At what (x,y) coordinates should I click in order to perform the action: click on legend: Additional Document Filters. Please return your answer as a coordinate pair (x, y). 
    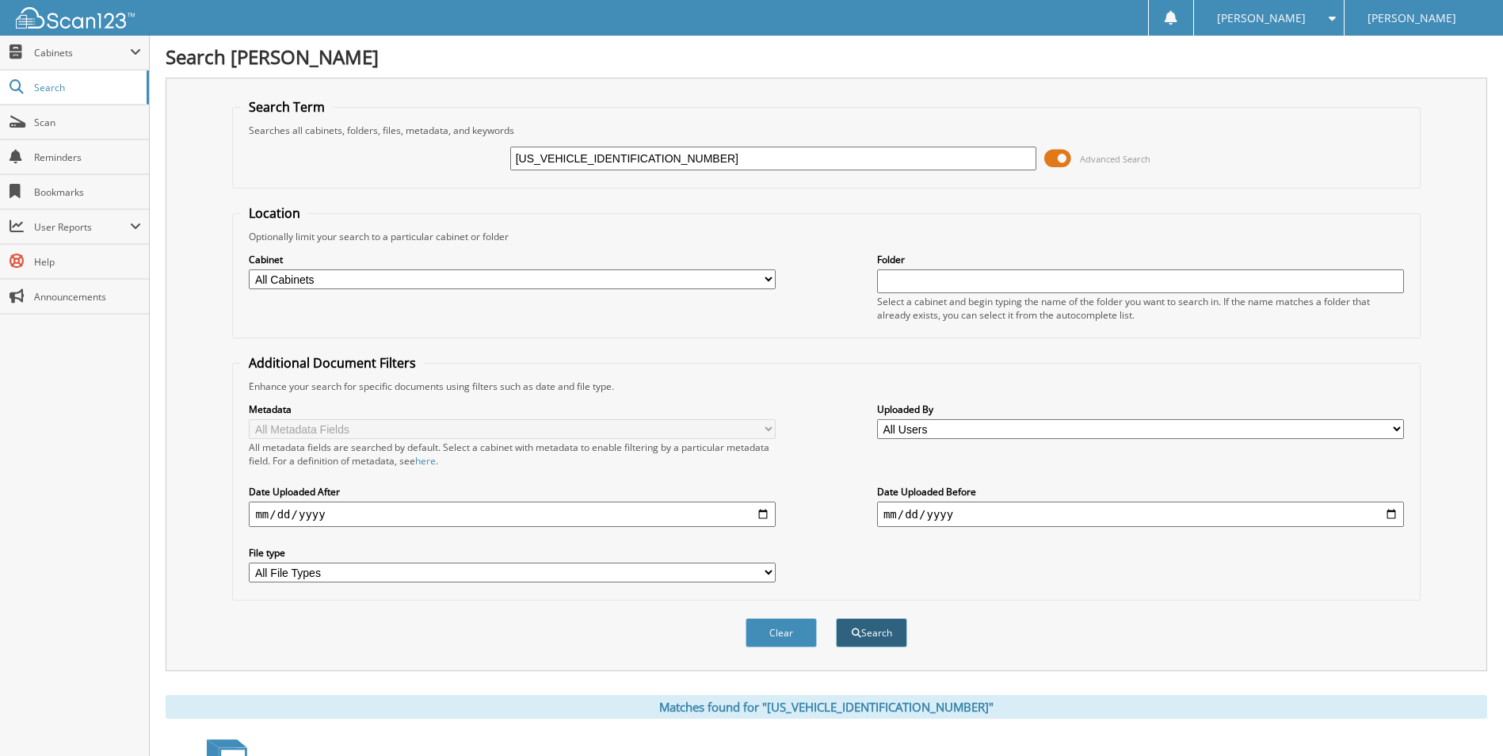
    Looking at the image, I should click on (332, 363).